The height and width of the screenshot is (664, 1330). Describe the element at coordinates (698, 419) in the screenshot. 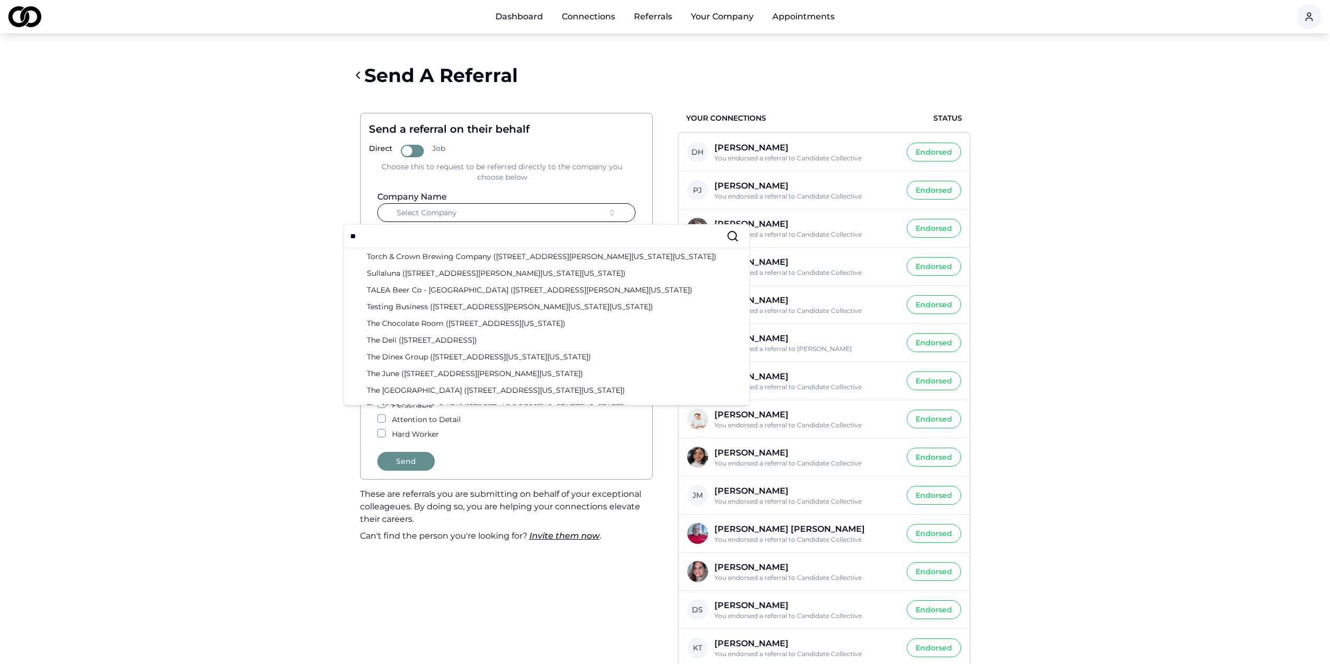

I see `img: Matthew Broeze` at that location.